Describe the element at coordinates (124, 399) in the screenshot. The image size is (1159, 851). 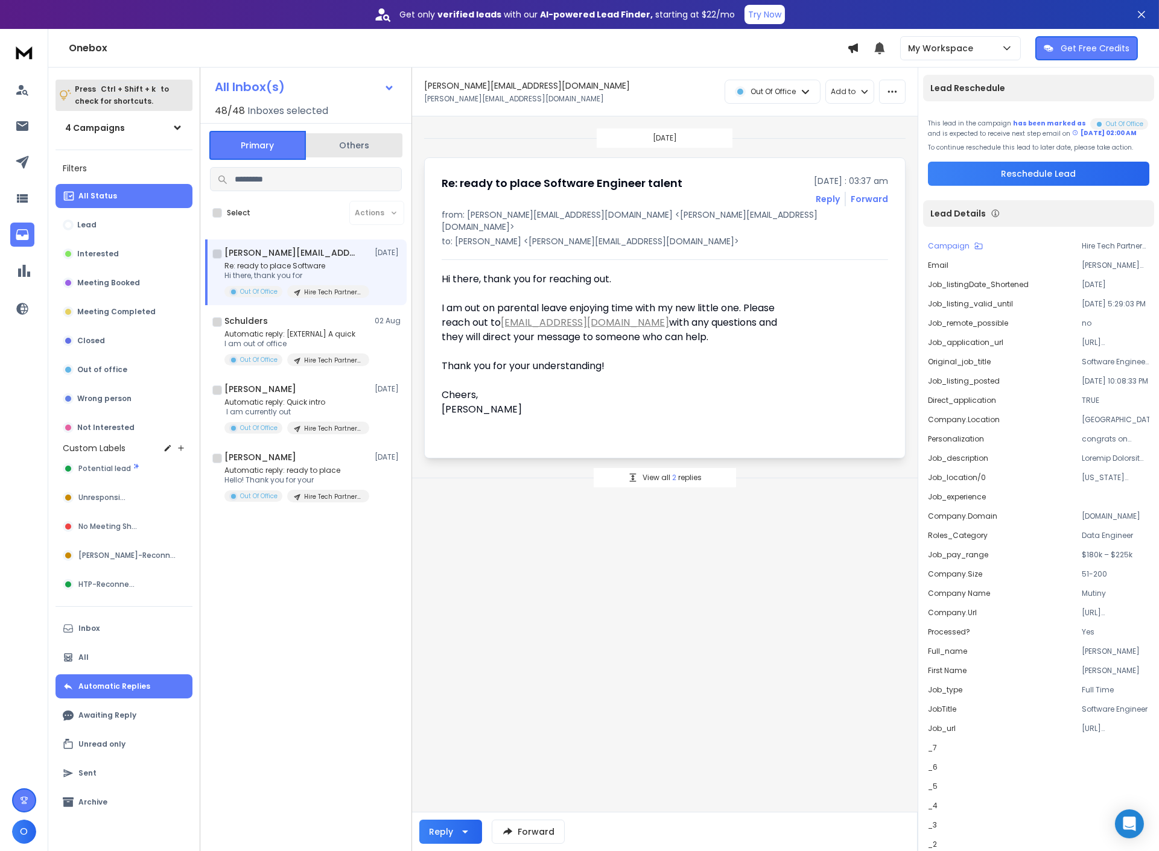
I see `button: Wrong person` at that location.